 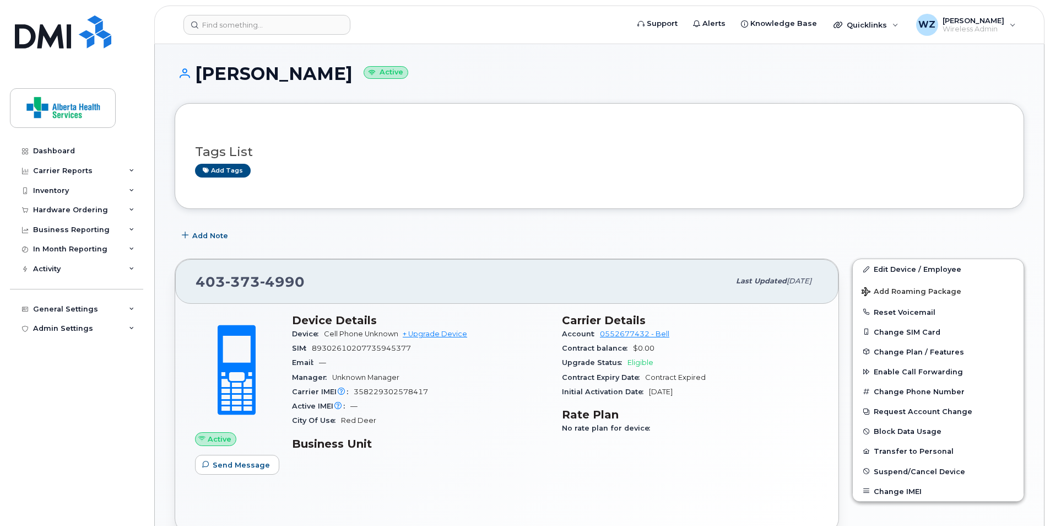 What do you see at coordinates (237, 464) in the screenshot?
I see `button: Send Message` at bounding box center [237, 464].